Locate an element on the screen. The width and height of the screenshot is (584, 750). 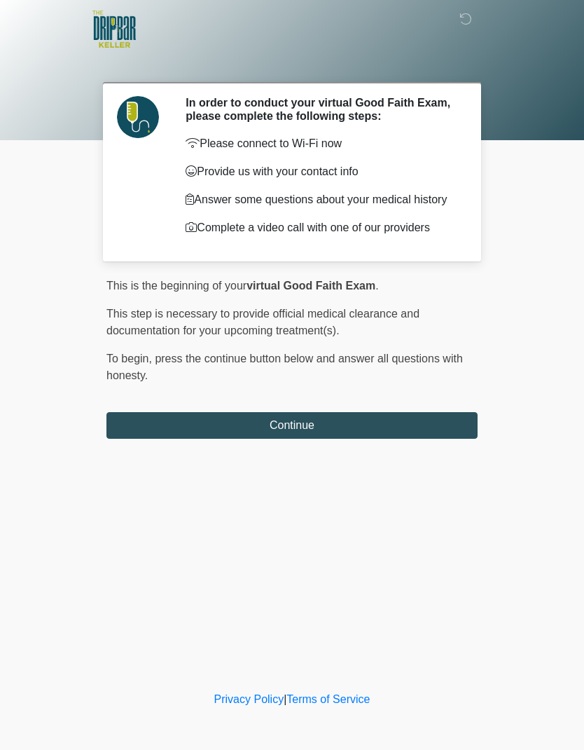
img: The DRIPBaR - Keller Logo is located at coordinates (114, 29).